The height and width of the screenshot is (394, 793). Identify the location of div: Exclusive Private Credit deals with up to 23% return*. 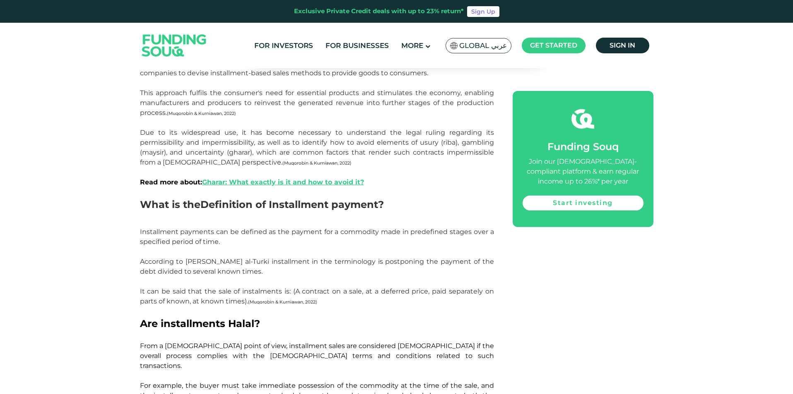
(379, 11).